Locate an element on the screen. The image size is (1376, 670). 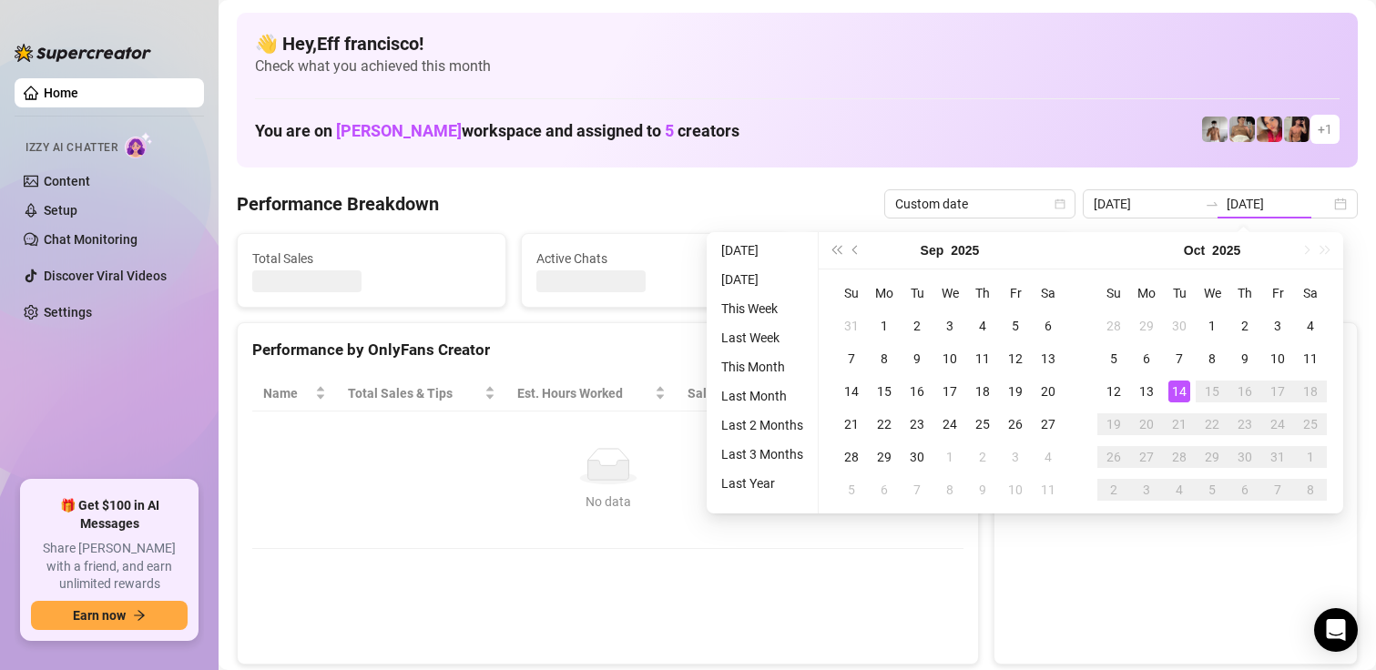
a: Setup is located at coordinates (60, 210).